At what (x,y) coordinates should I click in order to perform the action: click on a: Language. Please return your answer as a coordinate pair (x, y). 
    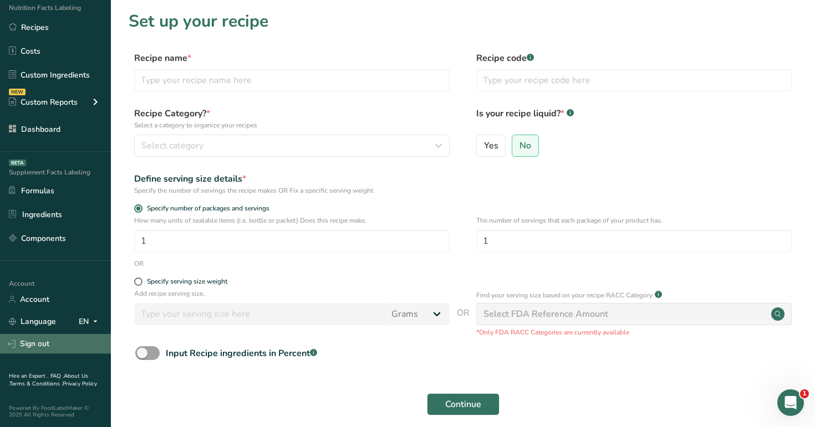
    Looking at the image, I should click on (32, 321).